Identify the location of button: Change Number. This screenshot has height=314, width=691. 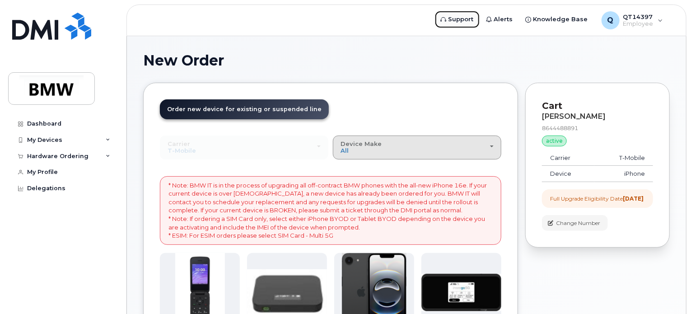
(575, 223).